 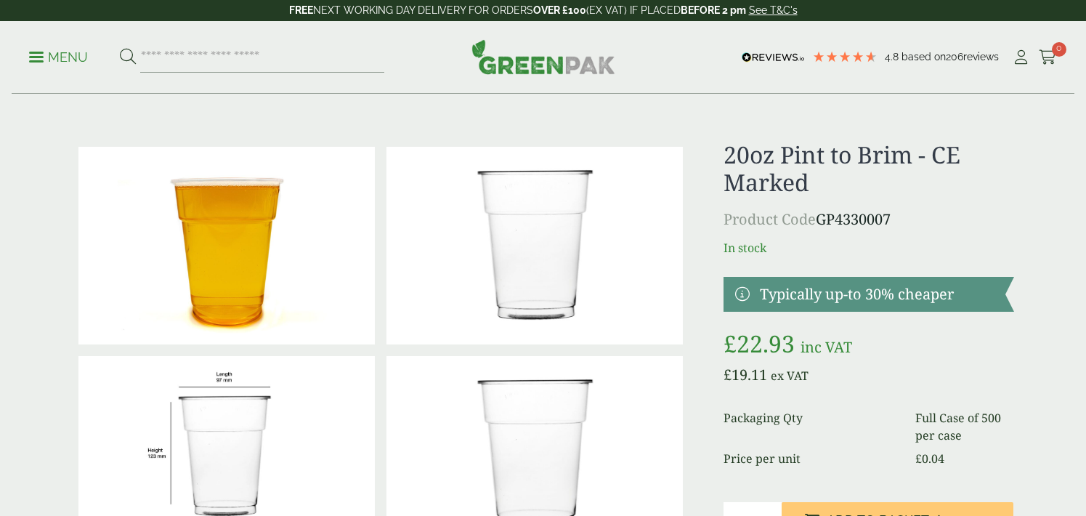 I want to click on span: 4.8, so click(x=893, y=57).